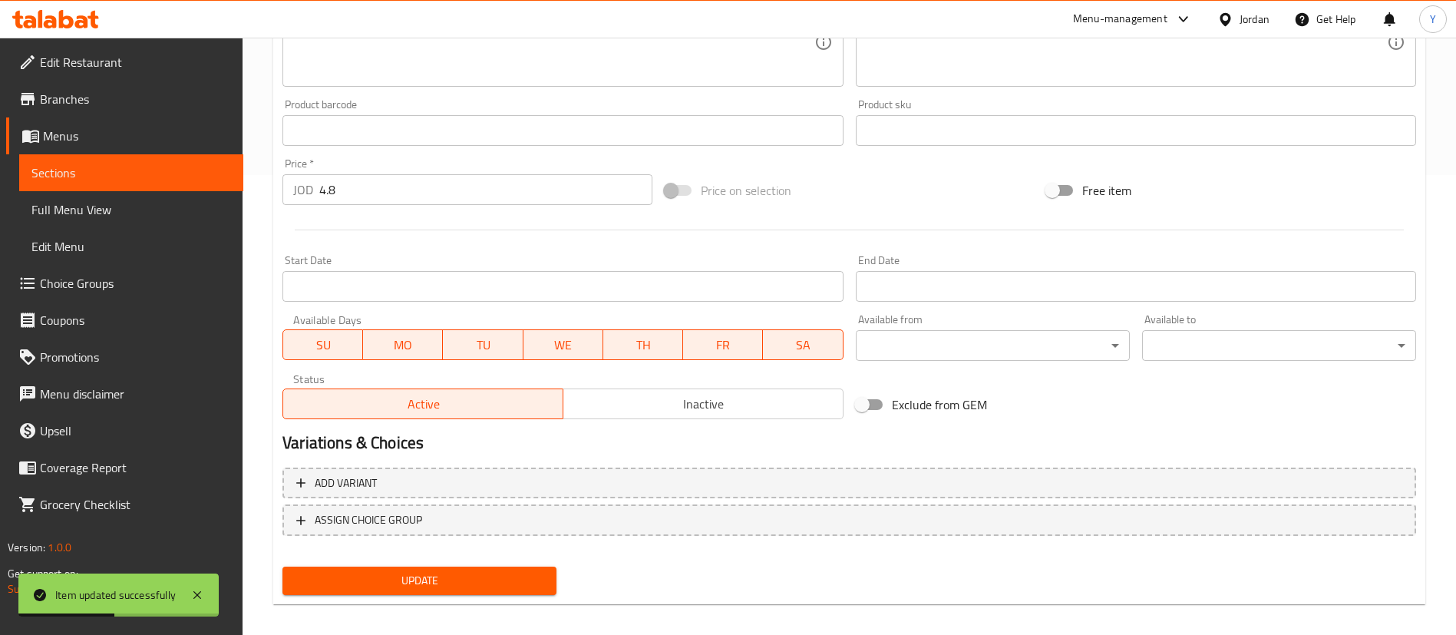  I want to click on a: Grocery Checklist, so click(124, 504).